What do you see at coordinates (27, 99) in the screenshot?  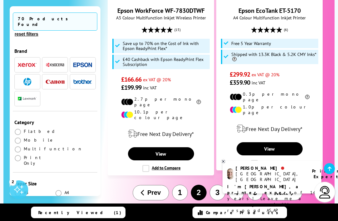 I see `img: Lexmark` at bounding box center [27, 99].